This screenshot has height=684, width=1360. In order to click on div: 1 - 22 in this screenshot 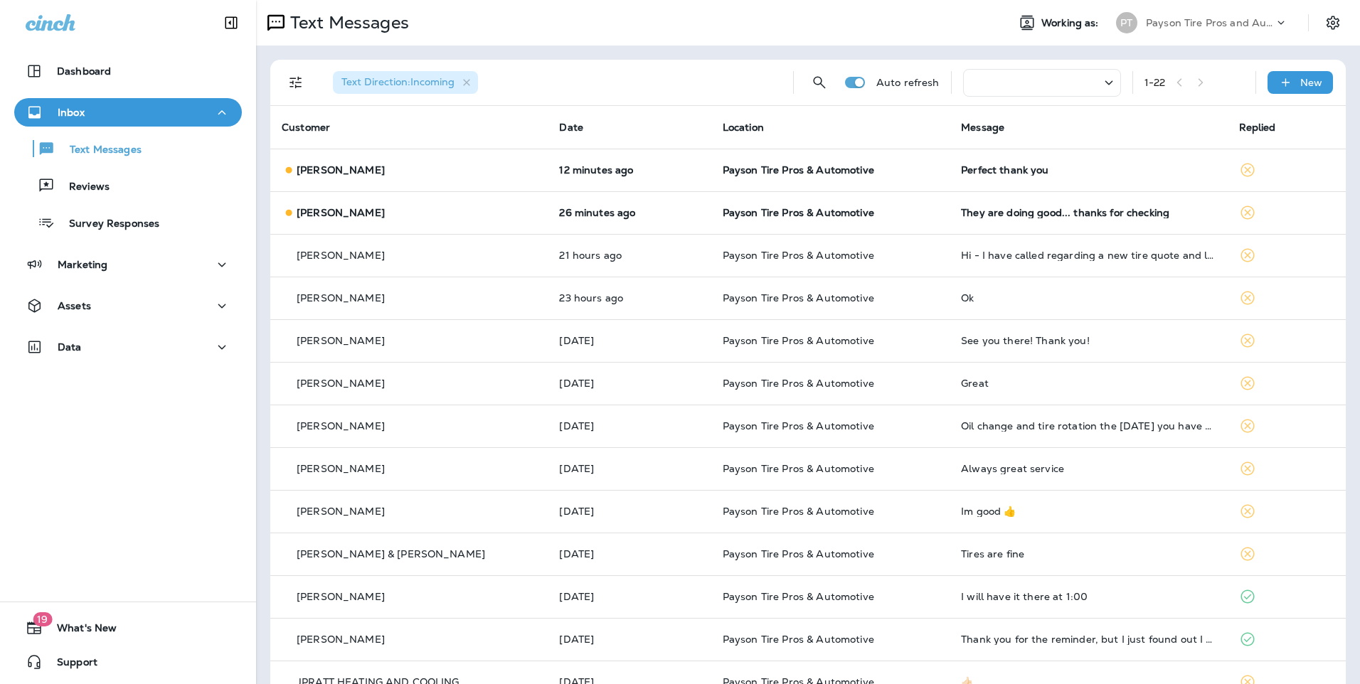, I will do `click(1155, 83)`.